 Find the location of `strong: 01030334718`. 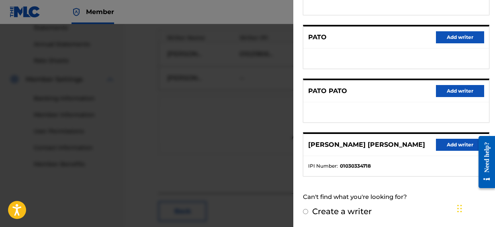

strong: 01030334718 is located at coordinates (355, 166).